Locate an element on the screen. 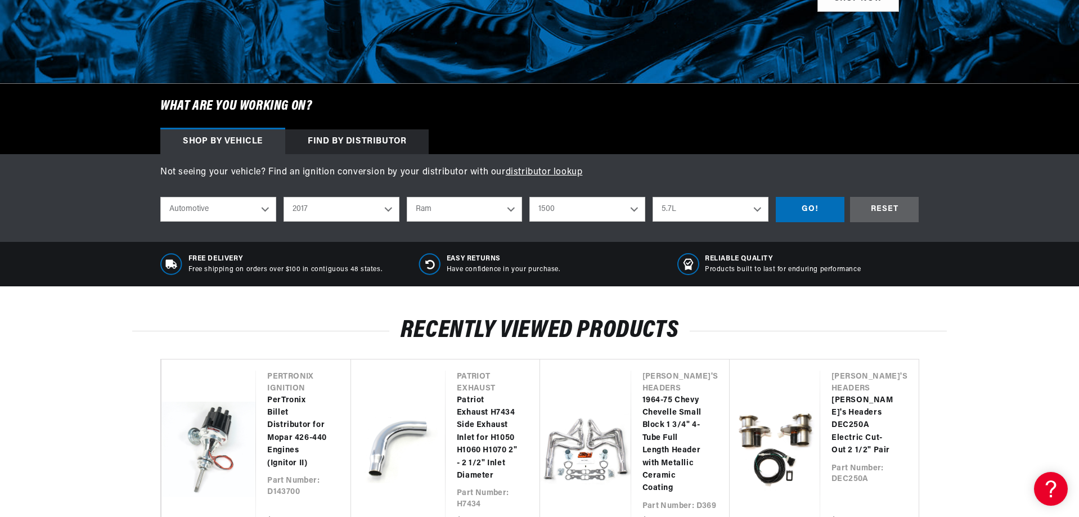 Image resolution: width=1079 pixels, height=517 pixels. div: GO! is located at coordinates (810, 209).